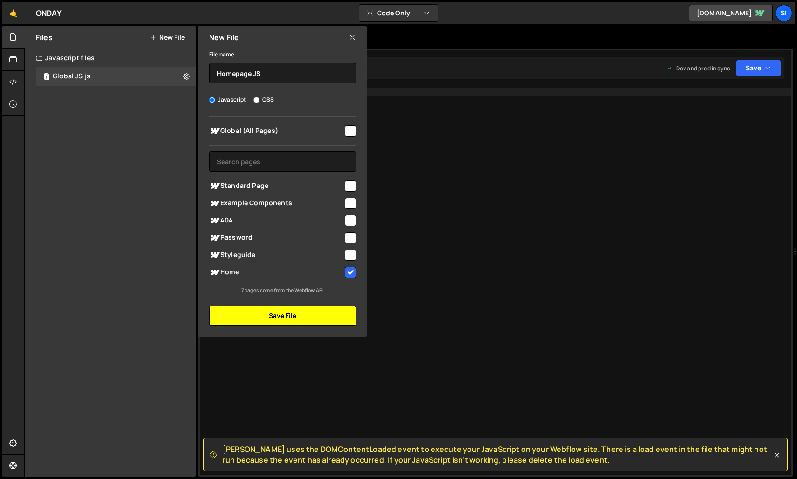 The height and width of the screenshot is (479, 797). What do you see at coordinates (282, 316) in the screenshot?
I see `button: Save File` at bounding box center [282, 316].